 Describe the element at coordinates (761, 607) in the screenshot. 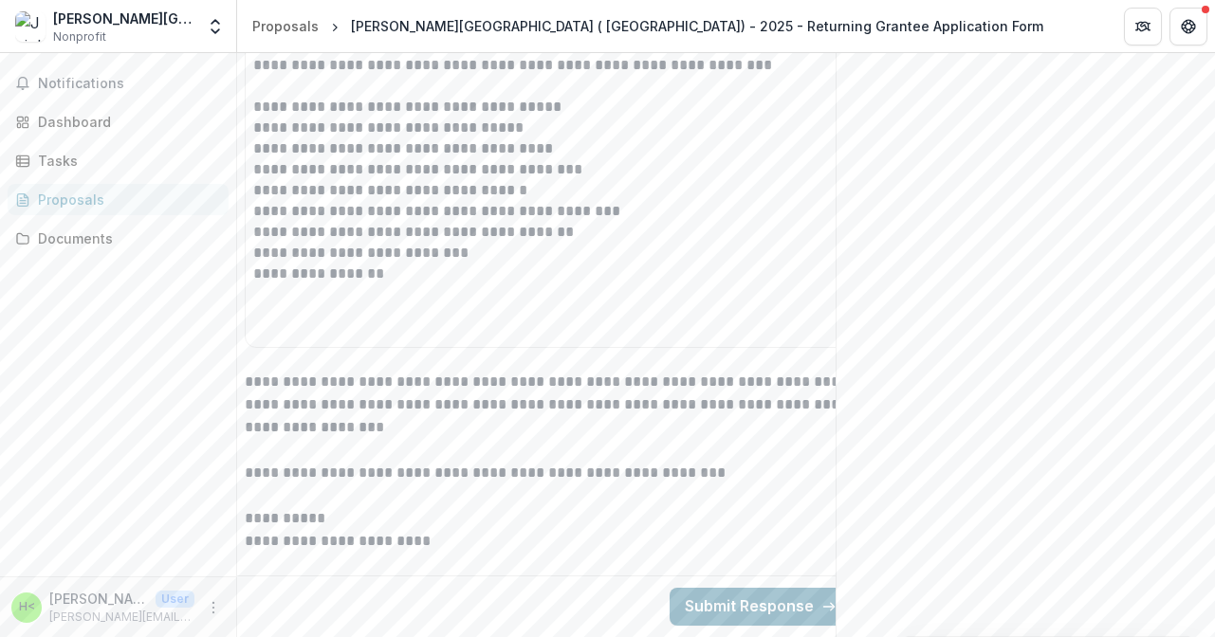

I see `button: Submit Response` at that location.